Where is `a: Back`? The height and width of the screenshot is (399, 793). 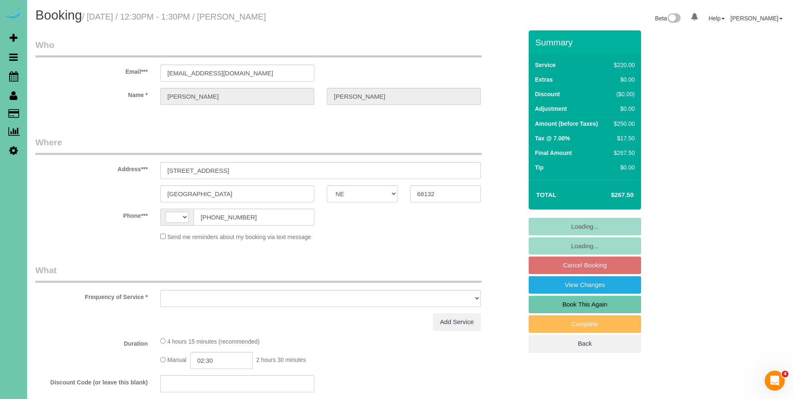
a: Back is located at coordinates (585, 343).